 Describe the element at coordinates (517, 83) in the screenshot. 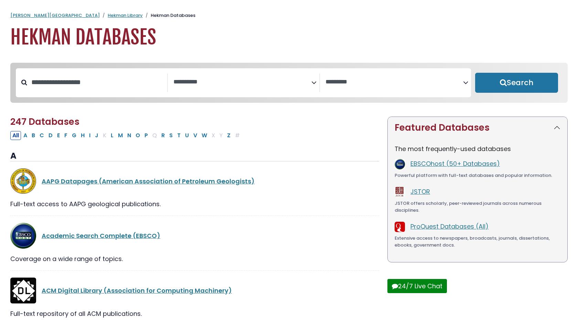

I see `button: Submit for Search Results` at that location.